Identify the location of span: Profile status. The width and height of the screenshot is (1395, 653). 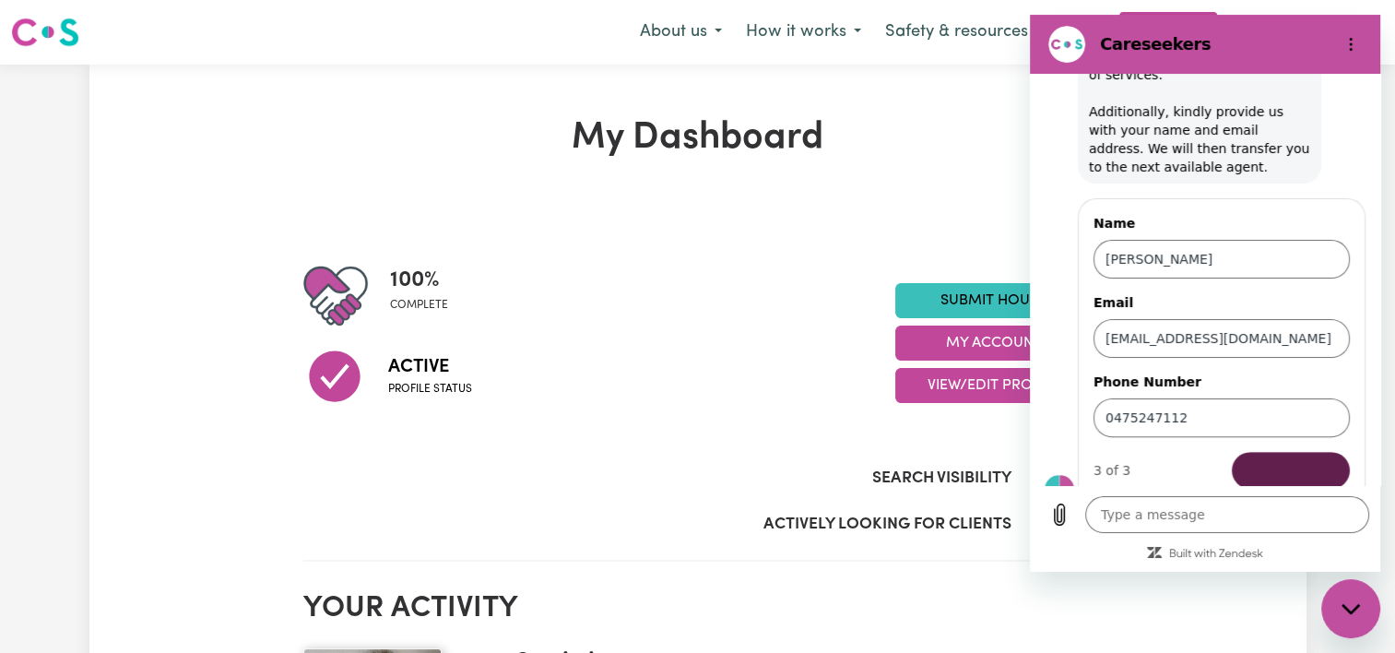
(430, 389).